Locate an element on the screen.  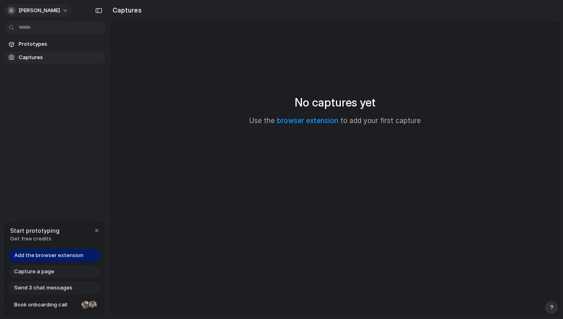
a: browser extension is located at coordinates (307, 121).